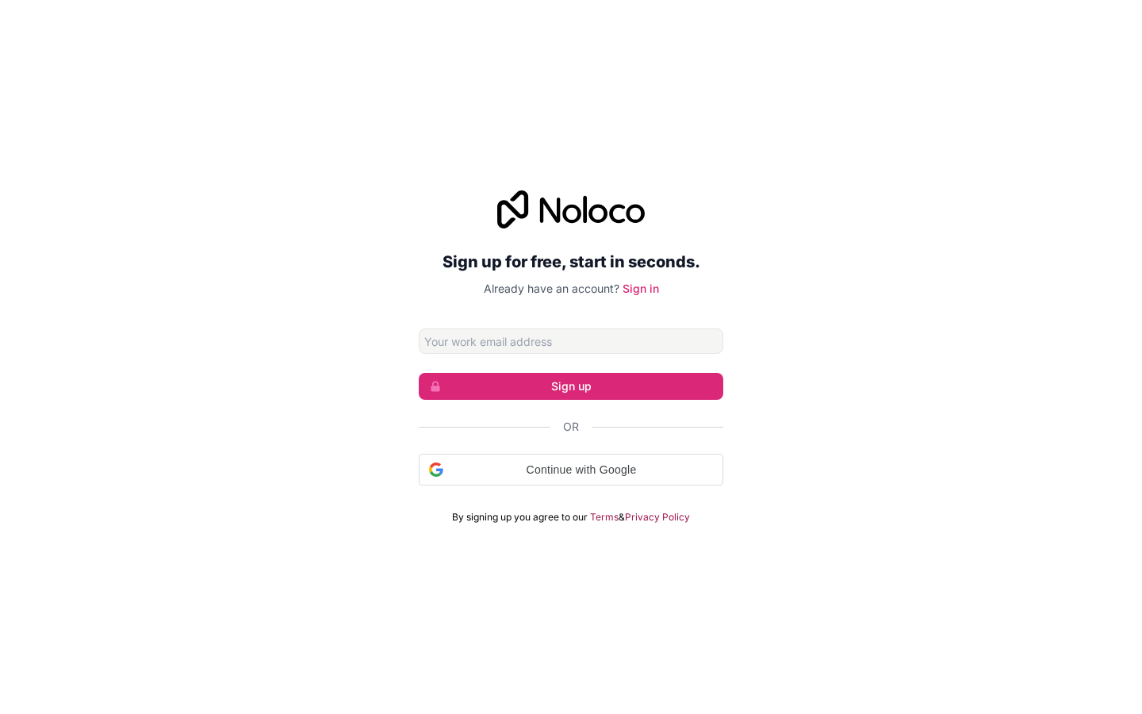 Image resolution: width=1142 pixels, height=714 pixels. Describe the element at coordinates (571, 469) in the screenshot. I see `div: Continue with Google` at that location.